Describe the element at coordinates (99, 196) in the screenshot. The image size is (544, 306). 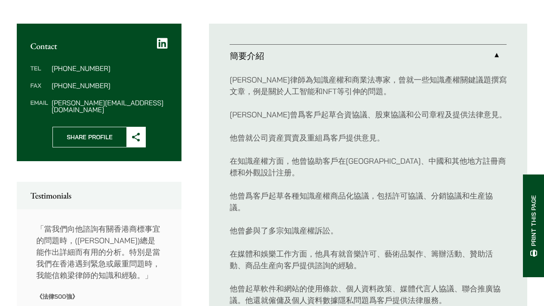
I see `h2: Testimonials` at that location.